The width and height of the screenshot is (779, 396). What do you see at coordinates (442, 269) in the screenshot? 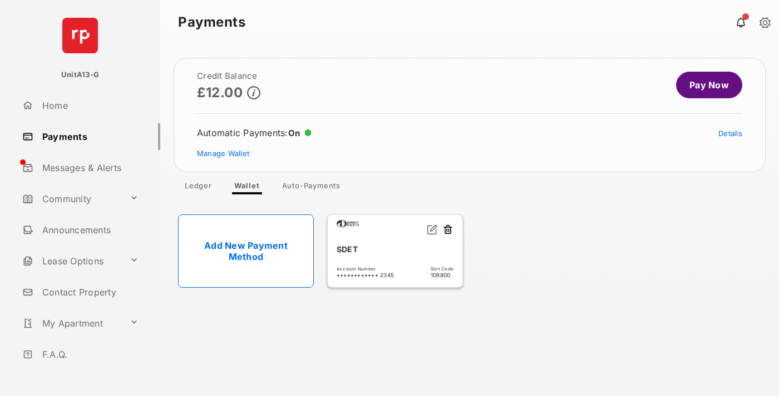
I see `span: Sort Code` at bounding box center [442, 269].